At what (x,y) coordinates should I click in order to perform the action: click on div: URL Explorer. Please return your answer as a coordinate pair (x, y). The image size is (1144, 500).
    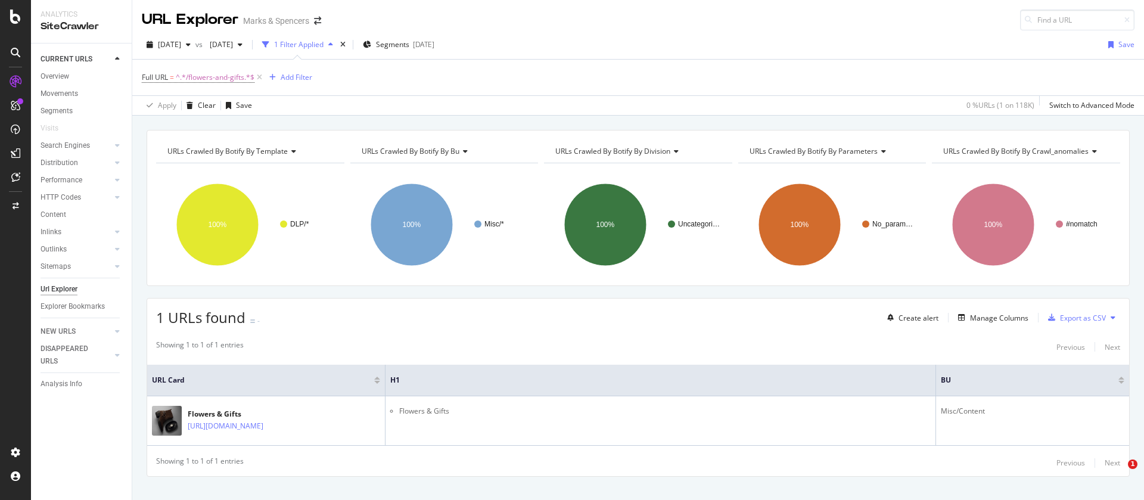
    Looking at the image, I should click on (190, 20).